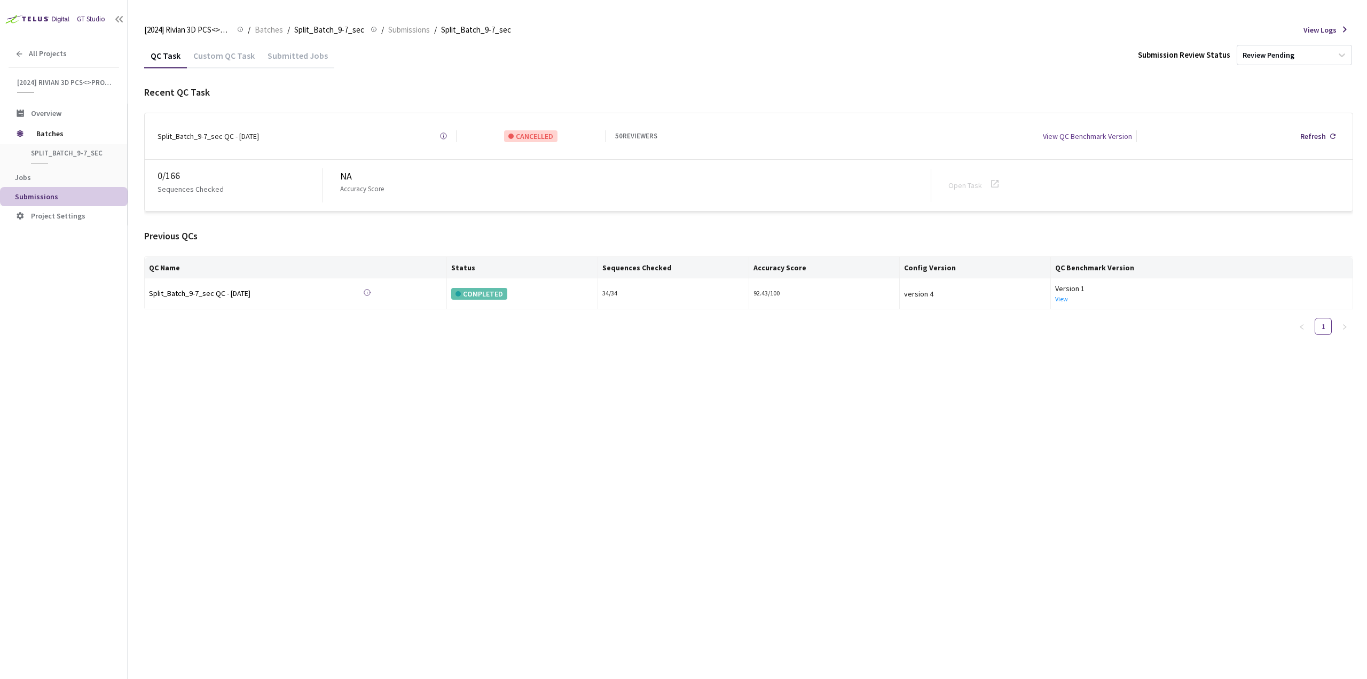 This screenshot has width=1367, height=679. What do you see at coordinates (975, 294) in the screenshot?
I see `div: version 4` at bounding box center [975, 294].